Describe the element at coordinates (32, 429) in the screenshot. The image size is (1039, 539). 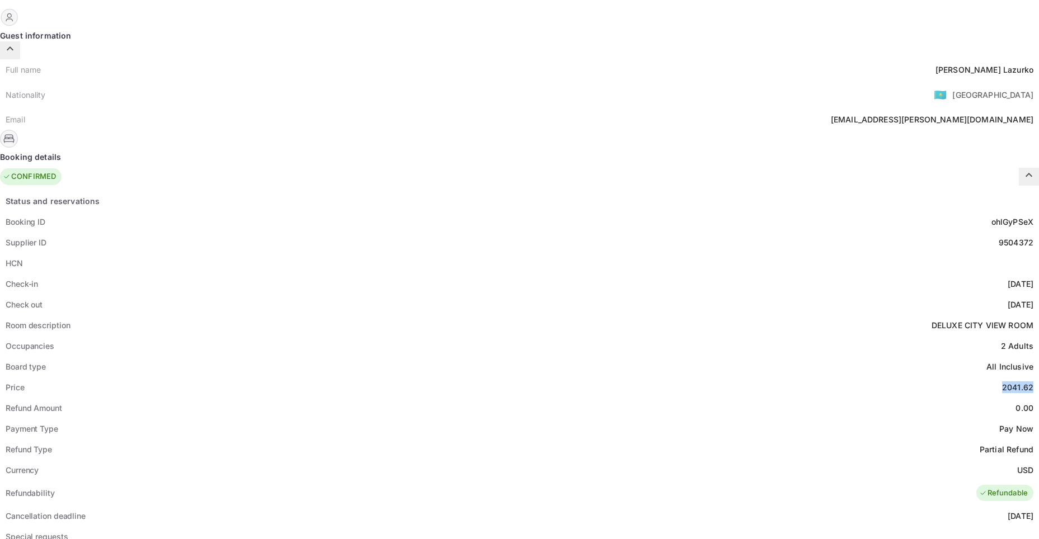
I see `div: Payment Type` at that location.